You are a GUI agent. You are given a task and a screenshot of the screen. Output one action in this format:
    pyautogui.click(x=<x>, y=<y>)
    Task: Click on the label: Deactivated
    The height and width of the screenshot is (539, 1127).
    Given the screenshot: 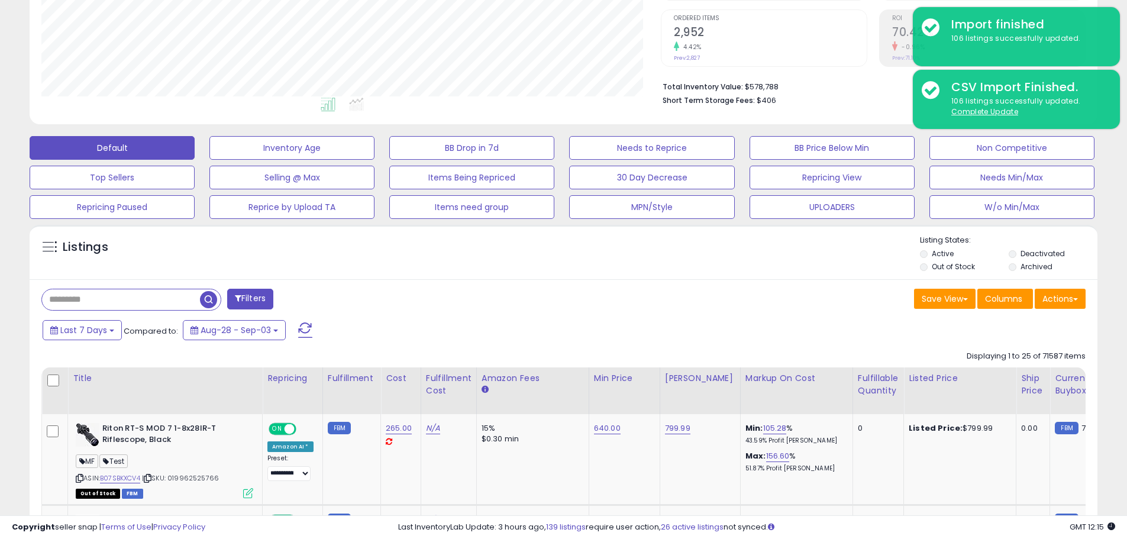 What is the action you would take?
    pyautogui.click(x=1042, y=253)
    